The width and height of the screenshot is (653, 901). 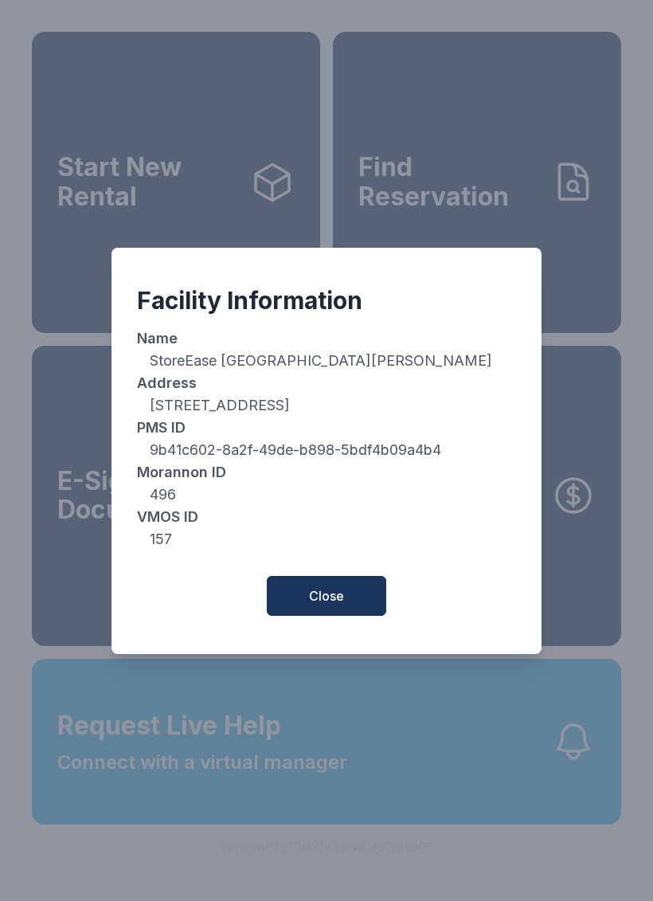 I want to click on span: Close, so click(x=327, y=596).